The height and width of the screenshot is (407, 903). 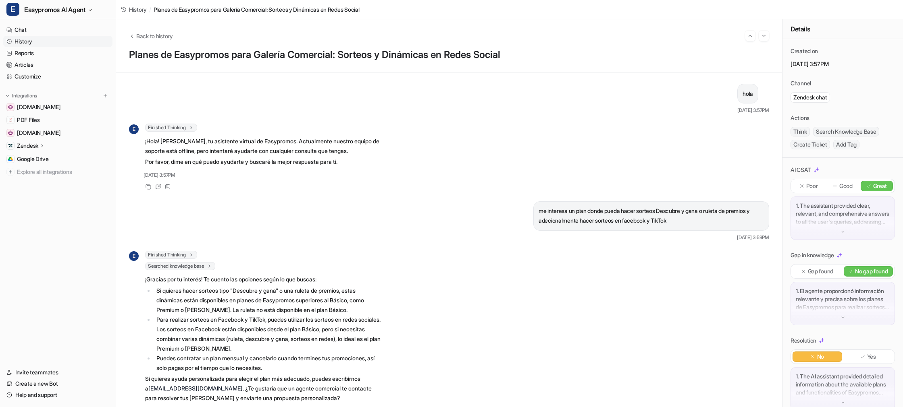 What do you see at coordinates (58, 53) in the screenshot?
I see `a: Reports` at bounding box center [58, 53].